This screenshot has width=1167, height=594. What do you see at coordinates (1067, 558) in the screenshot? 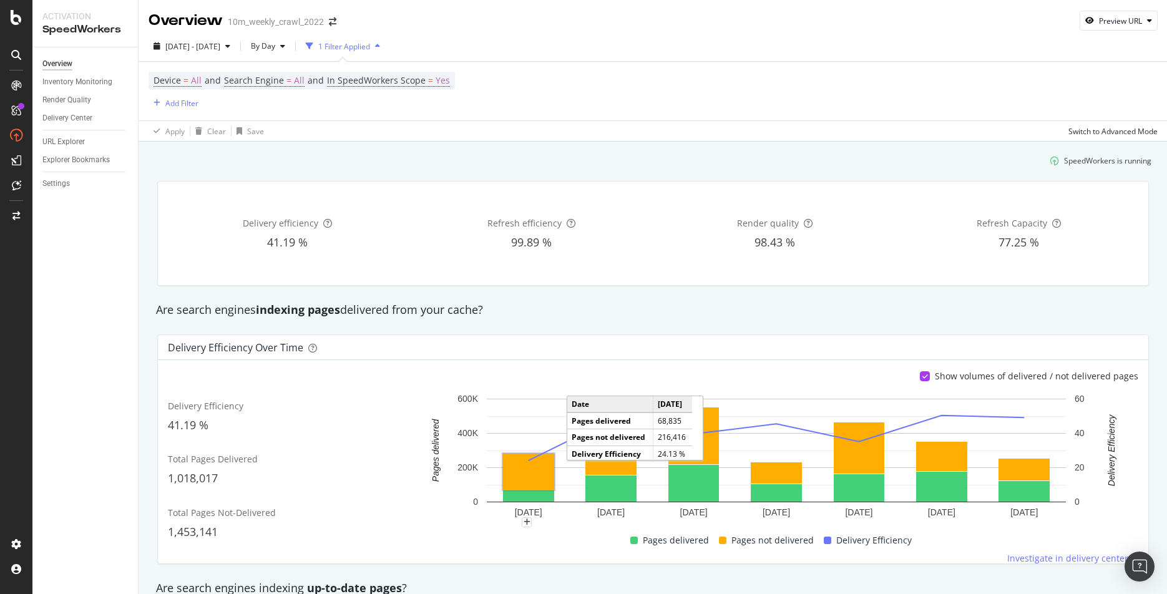
I see `span: Investigate in delivery center` at bounding box center [1067, 558].